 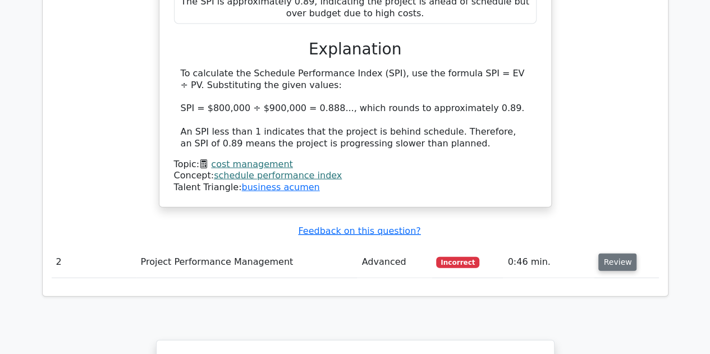 I want to click on td: 0:46 min., so click(x=549, y=262).